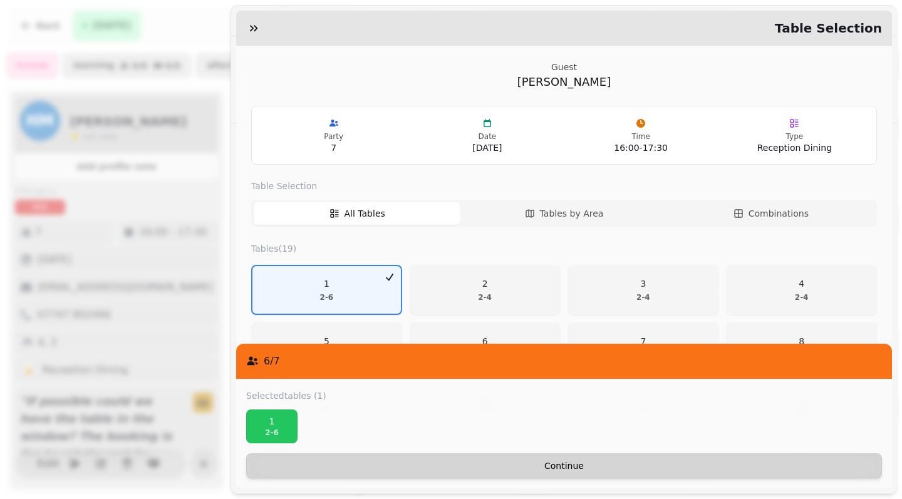 This screenshot has width=902, height=499. What do you see at coordinates (564, 466) in the screenshot?
I see `button: Continue` at bounding box center [564, 466].